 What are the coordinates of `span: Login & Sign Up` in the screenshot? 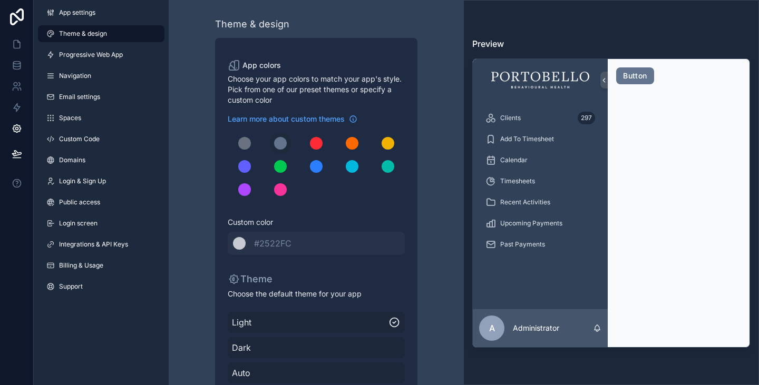 It's located at (82, 181).